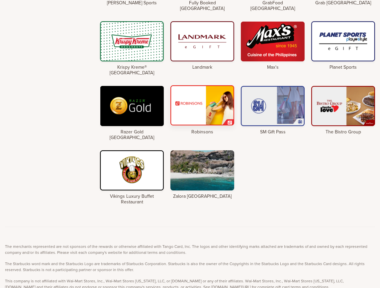  Describe the element at coordinates (343, 132) in the screenshot. I see `h4: The Bistro Group` at that location.